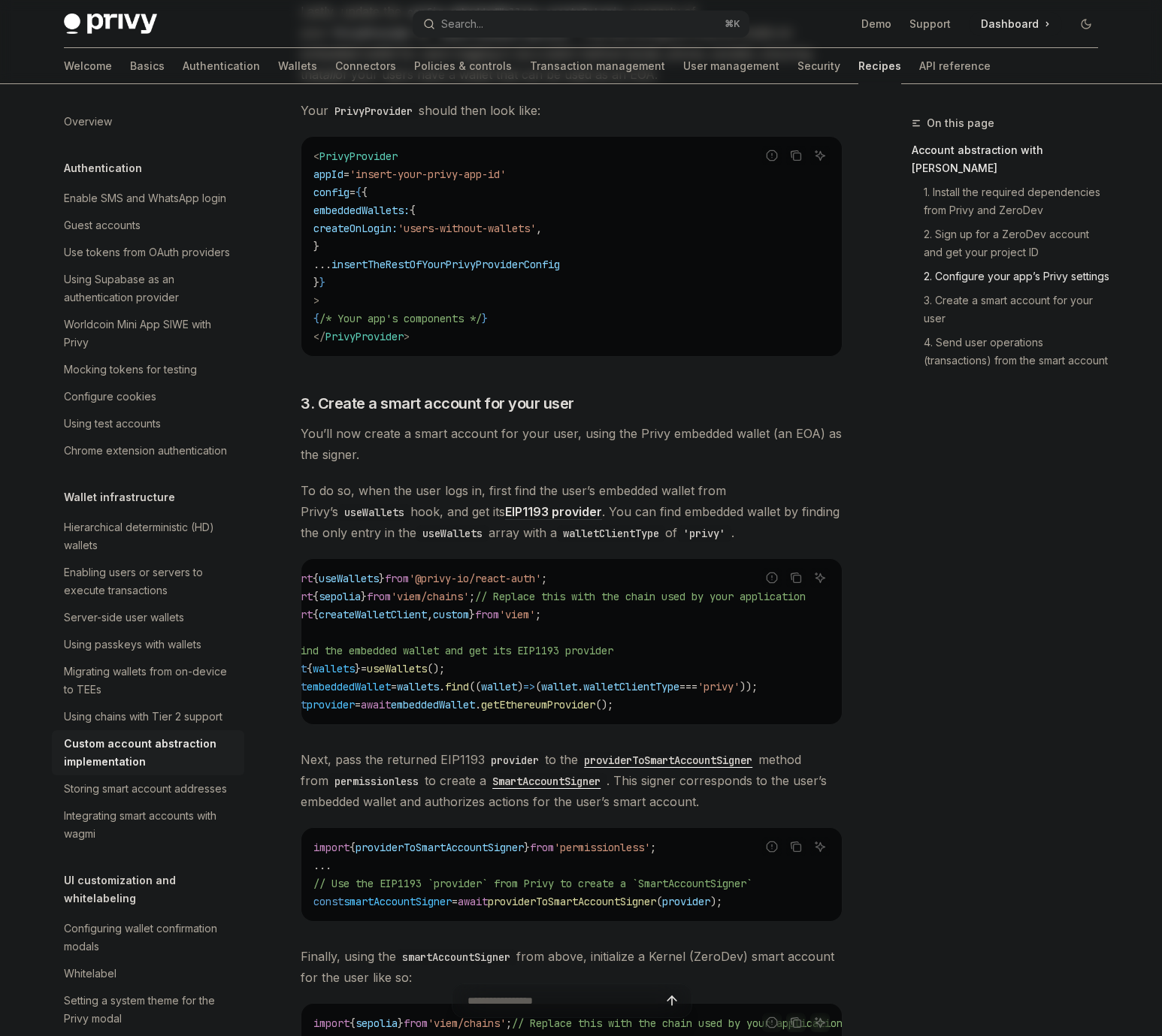  What do you see at coordinates (332, 192) in the screenshot?
I see `span: config` at bounding box center [332, 192].